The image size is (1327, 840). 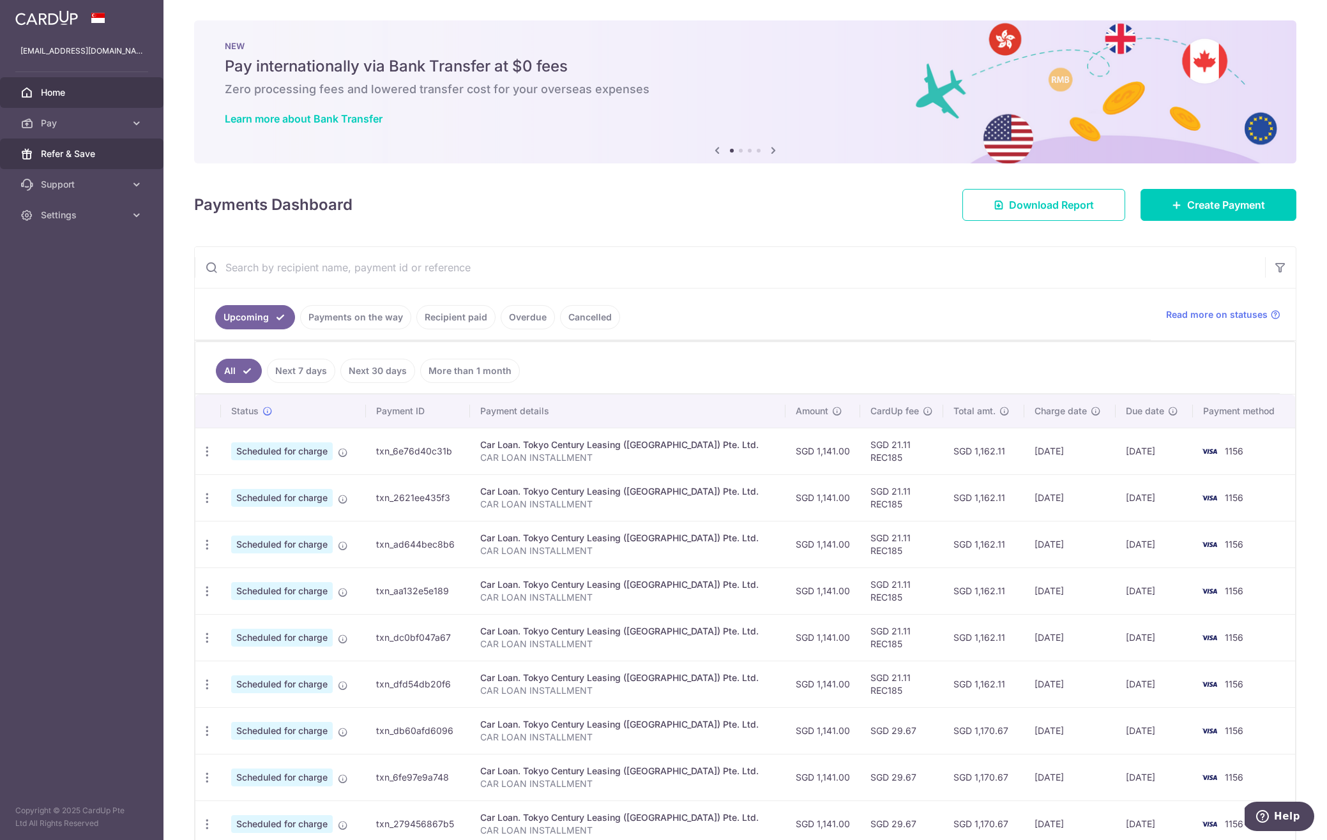 What do you see at coordinates (730, 268) in the screenshot?
I see `input: Search by recipient name, payment id or reference` at bounding box center [730, 268].